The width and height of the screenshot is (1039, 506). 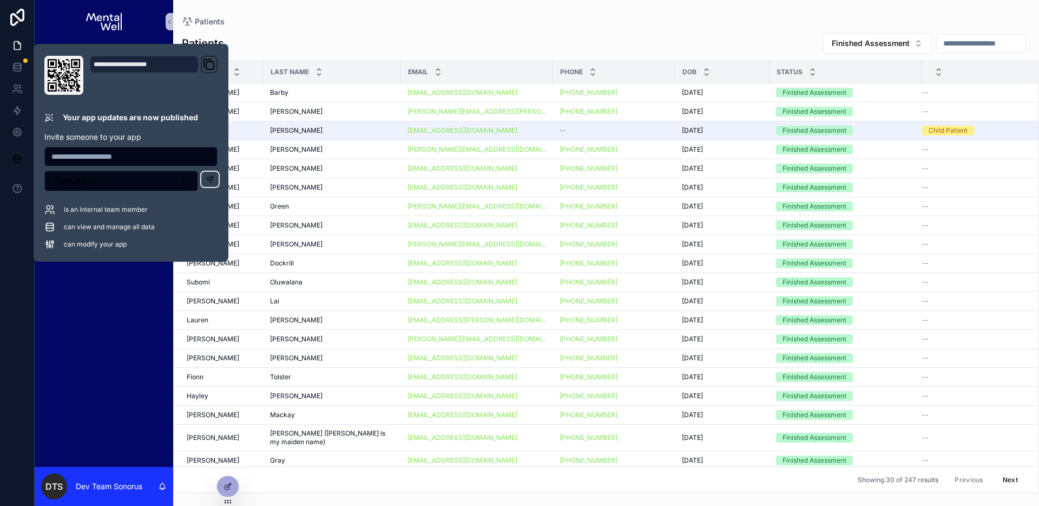 What do you see at coordinates (332, 206) in the screenshot?
I see `a: Green` at bounding box center [332, 206].